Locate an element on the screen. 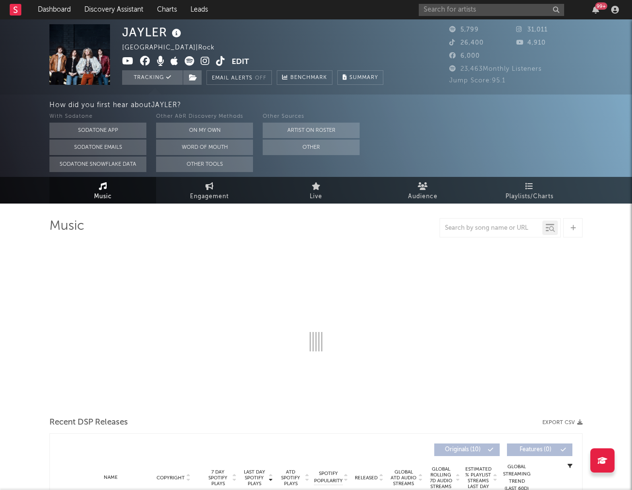 Image resolution: width=632 pixels, height=490 pixels. div: 99 + is located at coordinates (601, 6).